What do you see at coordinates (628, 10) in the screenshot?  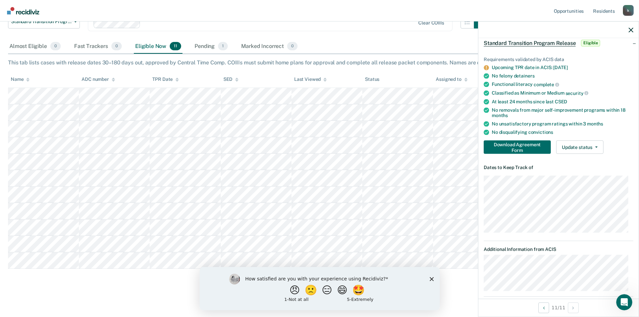 I see `button: Profile dropdown button` at bounding box center [628, 10].